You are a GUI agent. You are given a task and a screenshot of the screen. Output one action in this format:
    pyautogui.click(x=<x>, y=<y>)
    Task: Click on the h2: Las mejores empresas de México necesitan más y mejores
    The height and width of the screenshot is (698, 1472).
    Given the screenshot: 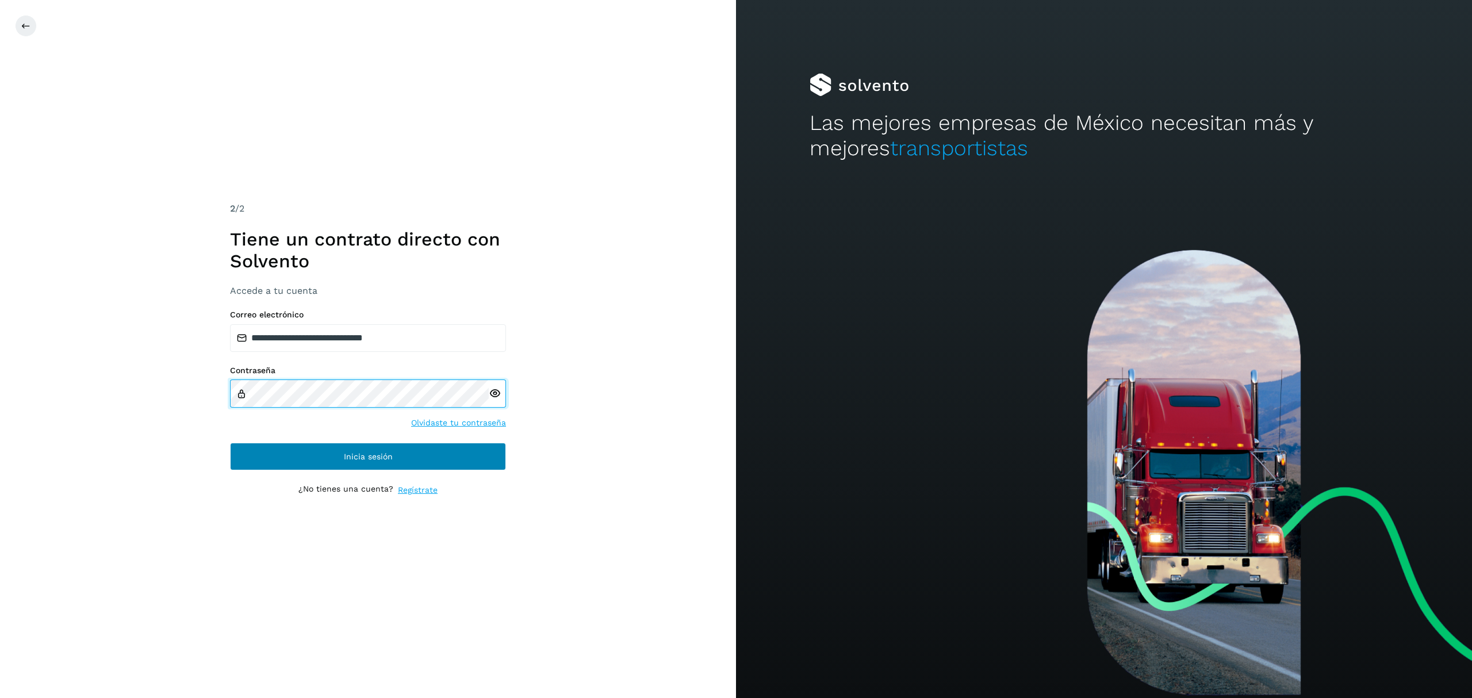 What is the action you would take?
    pyautogui.click(x=1104, y=136)
    